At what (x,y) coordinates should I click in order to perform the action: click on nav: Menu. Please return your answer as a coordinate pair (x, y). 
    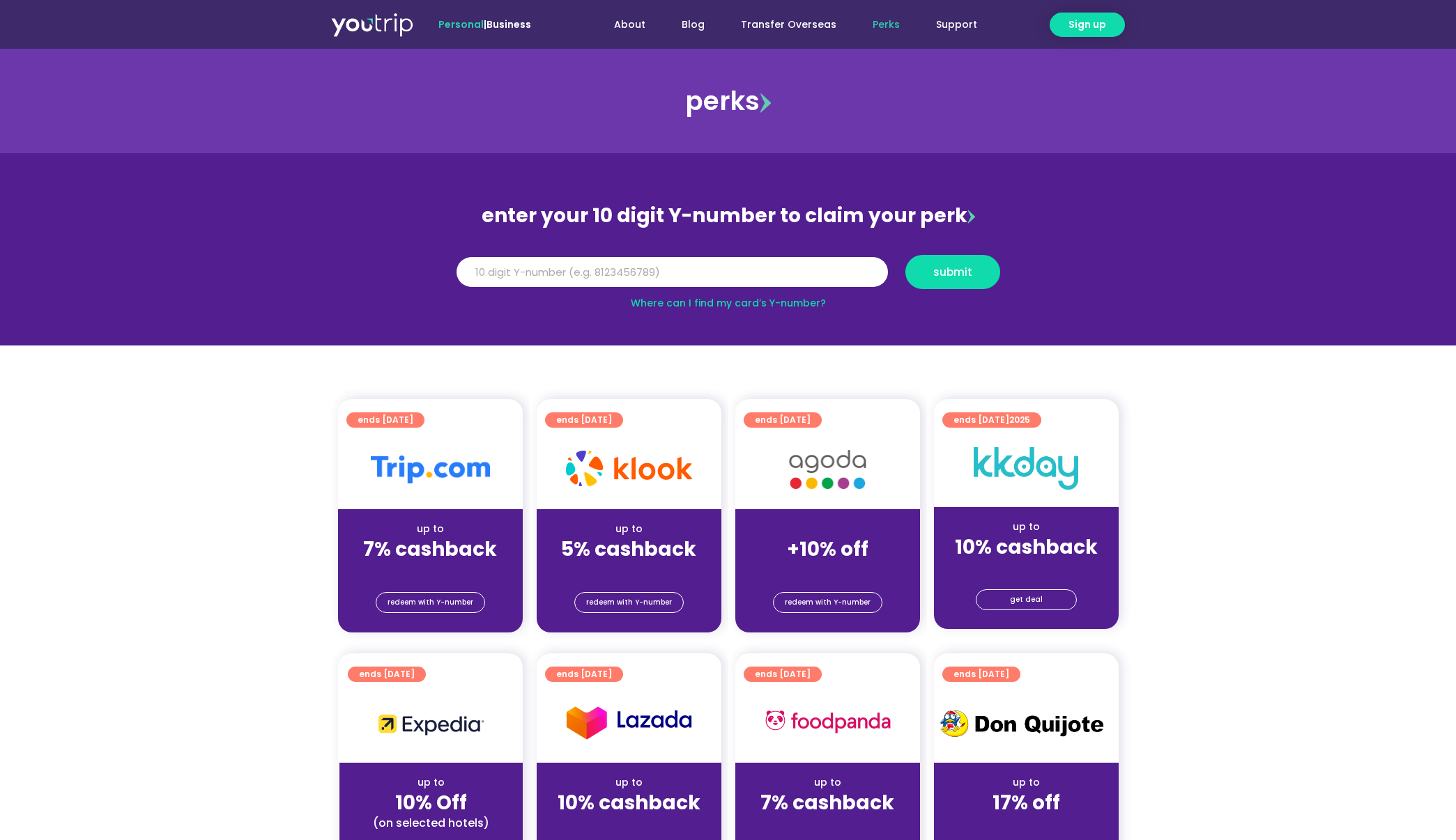
    Looking at the image, I should click on (783, 24).